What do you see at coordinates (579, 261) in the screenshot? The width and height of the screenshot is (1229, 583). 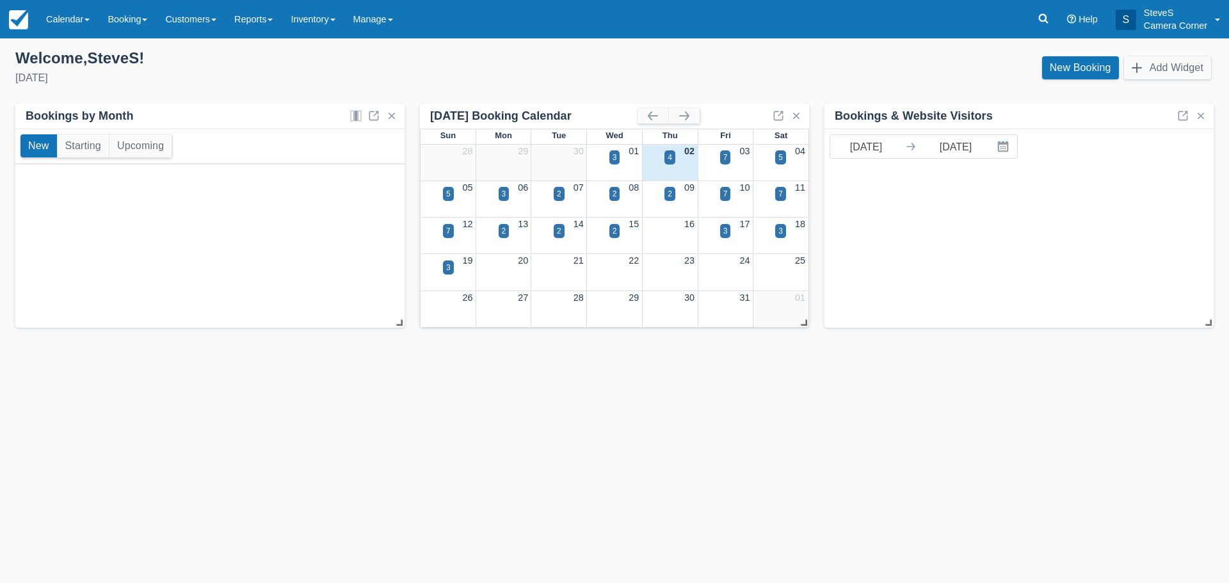 I see `a: 21` at bounding box center [579, 261].